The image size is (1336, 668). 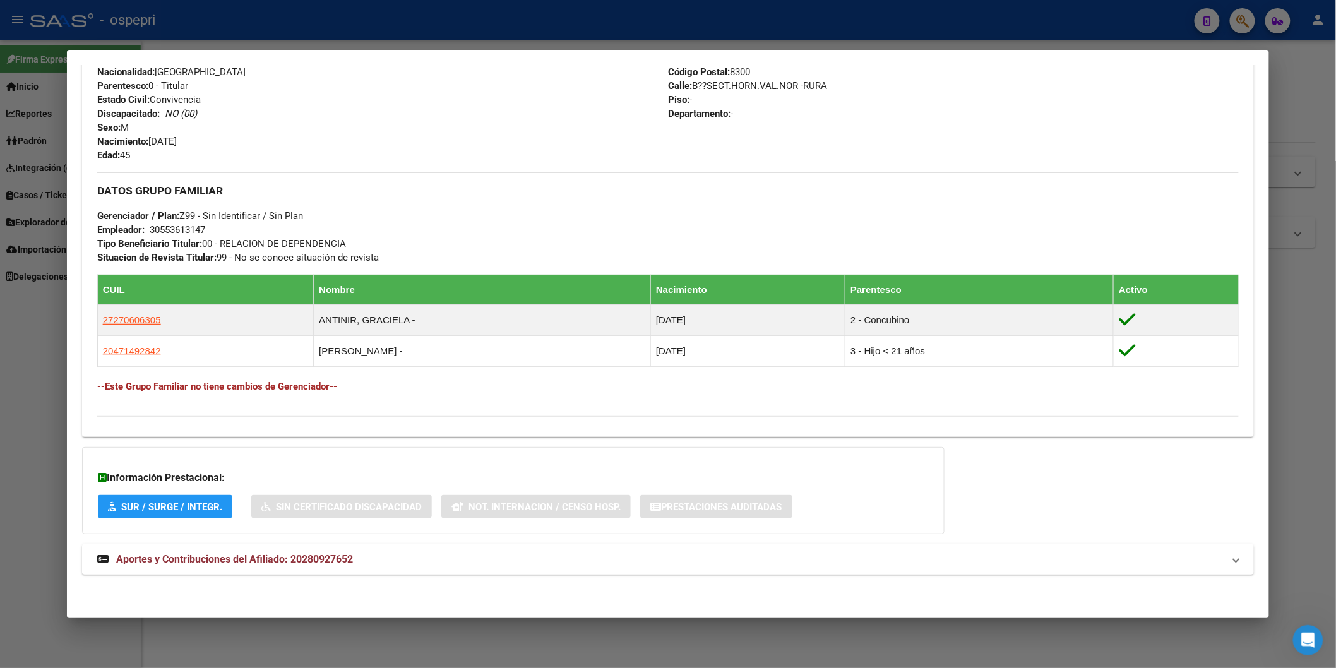 I want to click on i: NO (00), so click(x=181, y=114).